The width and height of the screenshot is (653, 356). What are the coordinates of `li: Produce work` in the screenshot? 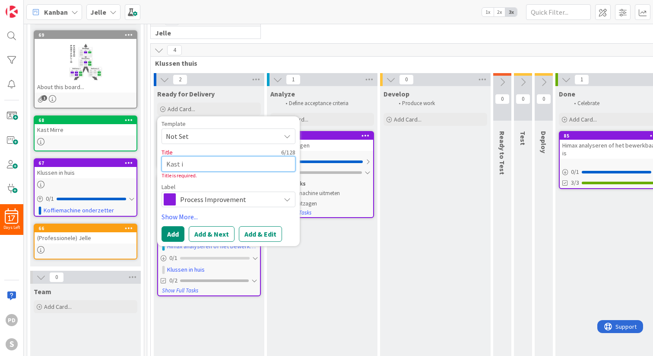 It's located at (440, 103).